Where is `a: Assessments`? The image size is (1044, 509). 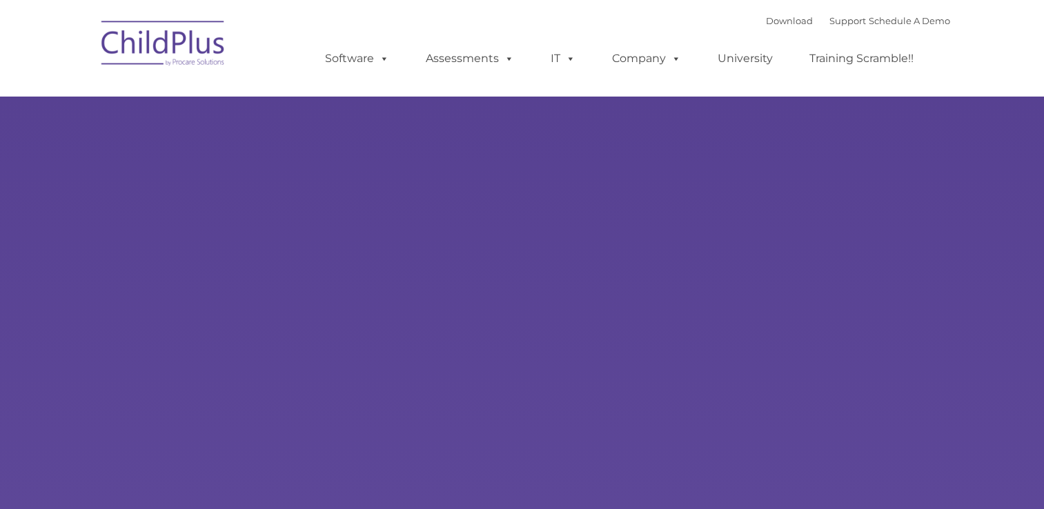
a: Assessments is located at coordinates (470, 59).